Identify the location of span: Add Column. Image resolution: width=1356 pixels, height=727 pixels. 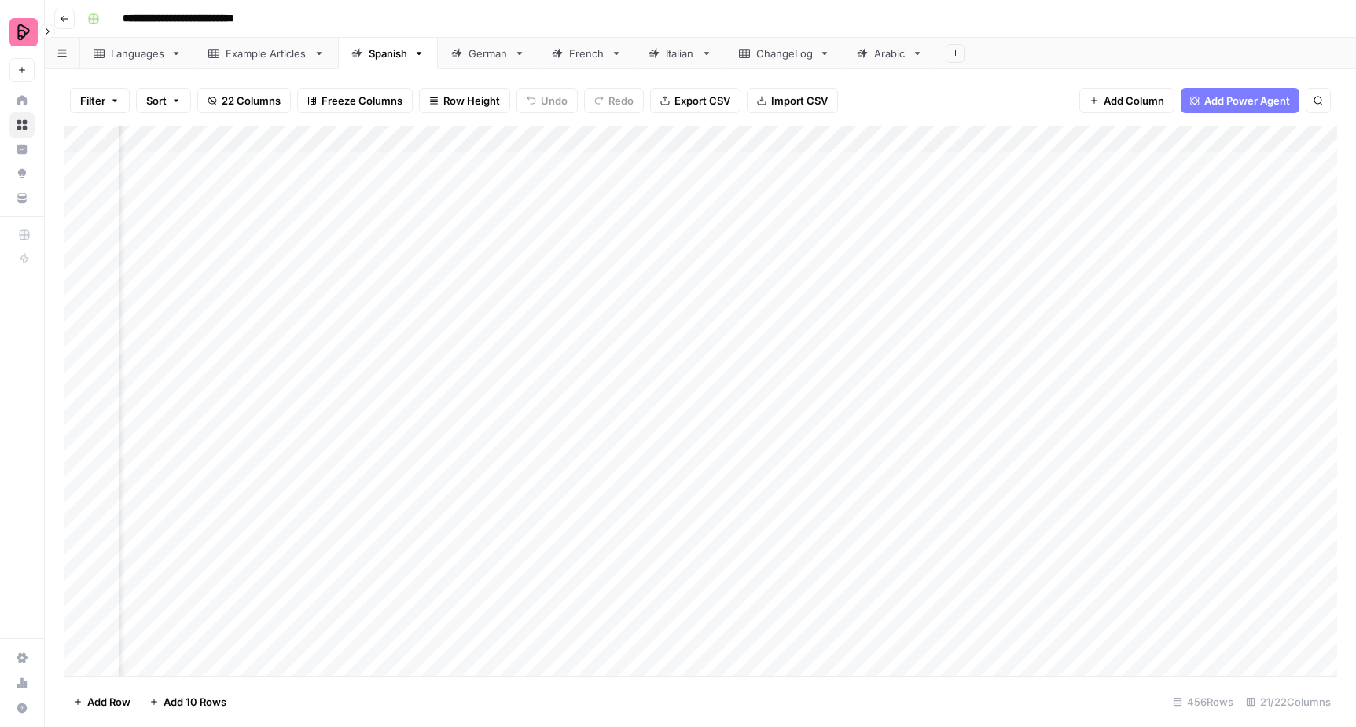
(1134, 101).